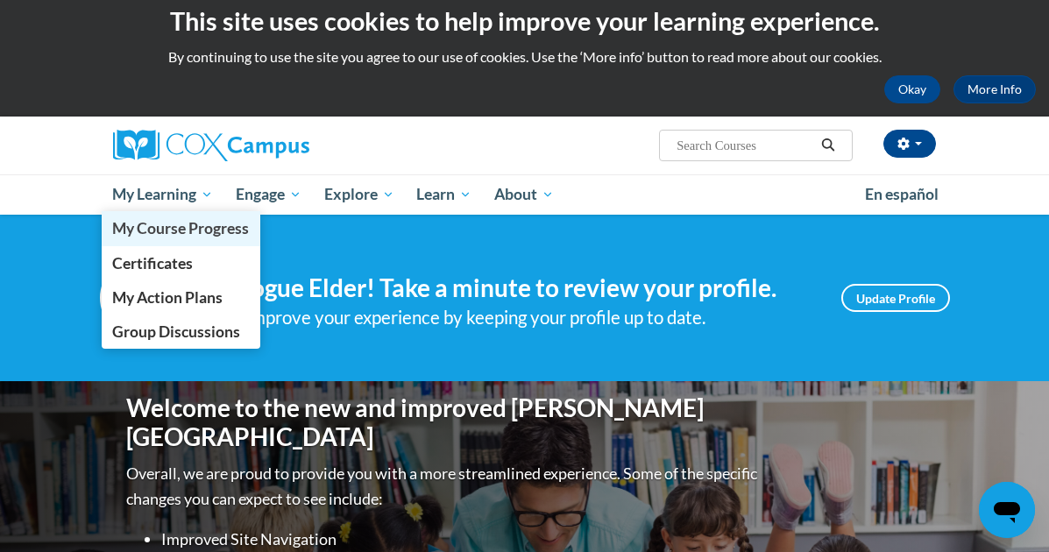  I want to click on a: My Course Progress, so click(181, 228).